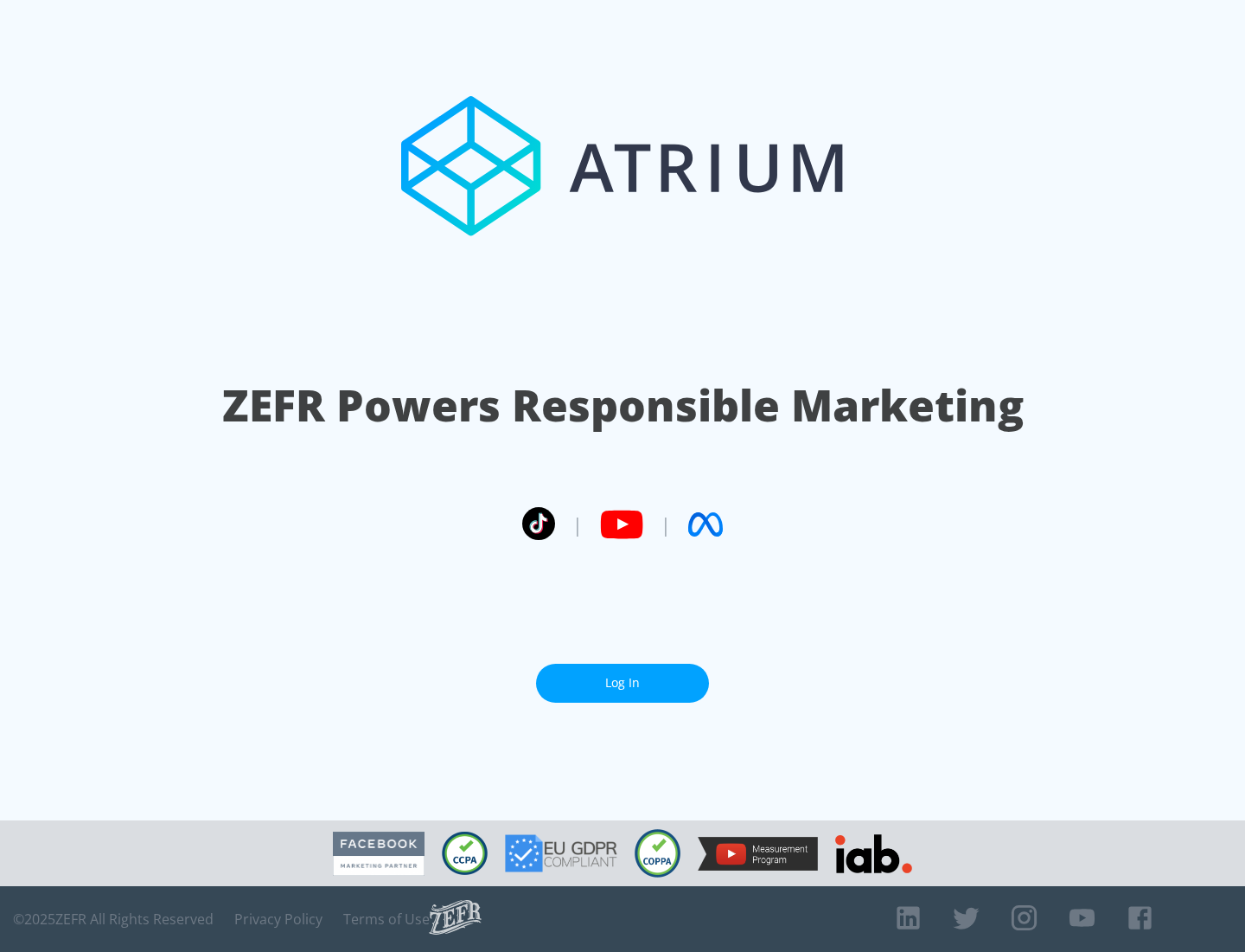 The width and height of the screenshot is (1245, 952). What do you see at coordinates (113, 919) in the screenshot?
I see `span: © 2025 ZEFR All Rights Reserved` at bounding box center [113, 919].